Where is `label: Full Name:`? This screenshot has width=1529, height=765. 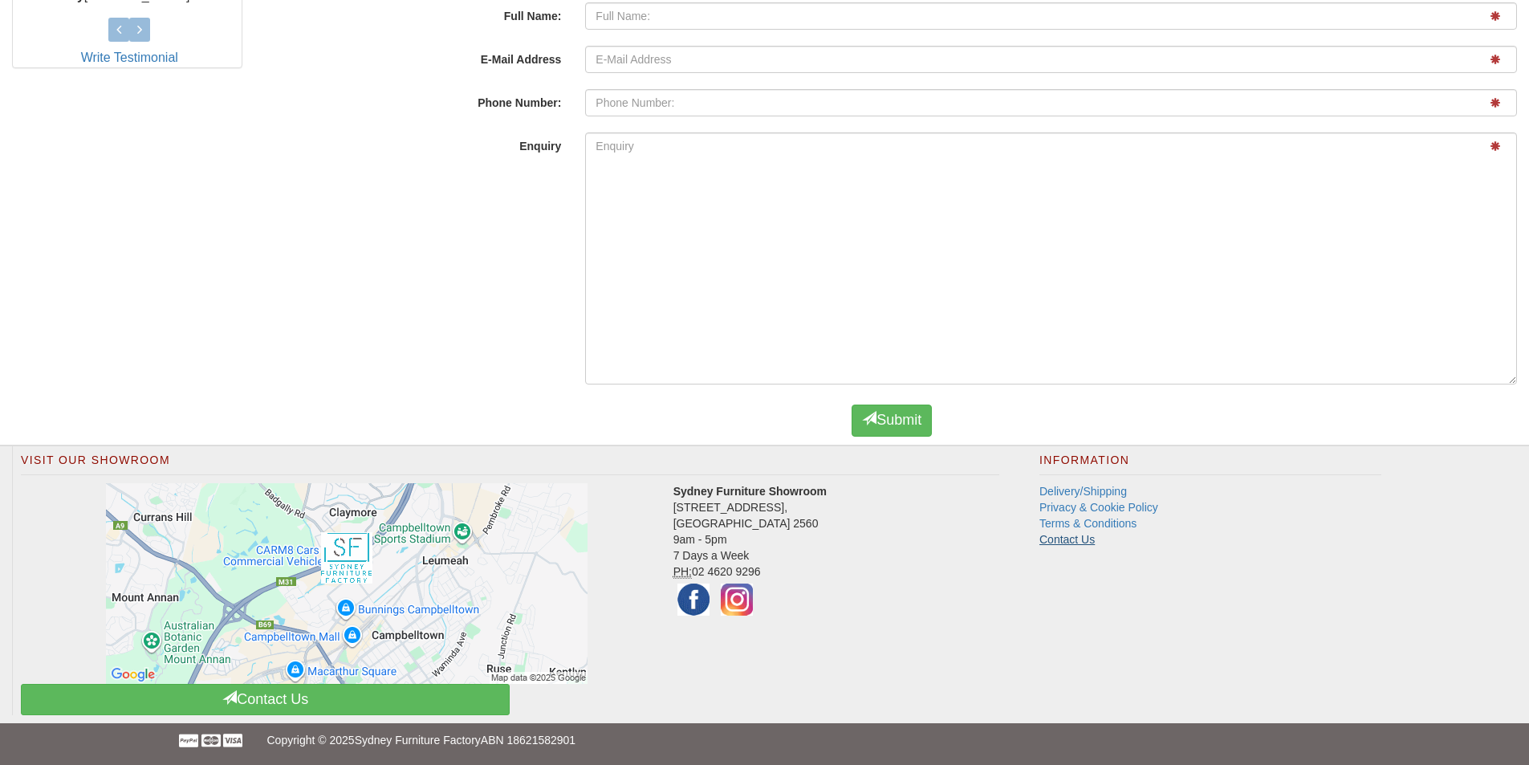 label: Full Name: is located at coordinates (413, 13).